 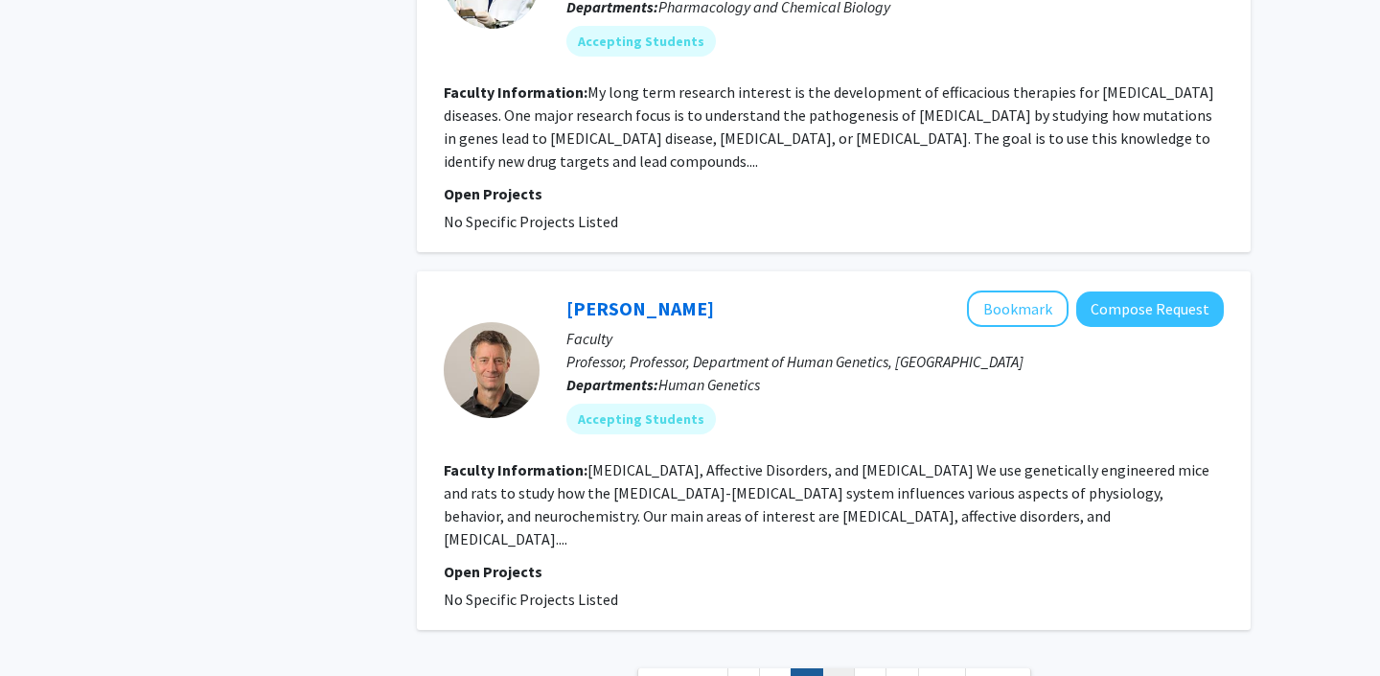 What do you see at coordinates (612, 384) in the screenshot?
I see `b: Departments:` at bounding box center [612, 384].